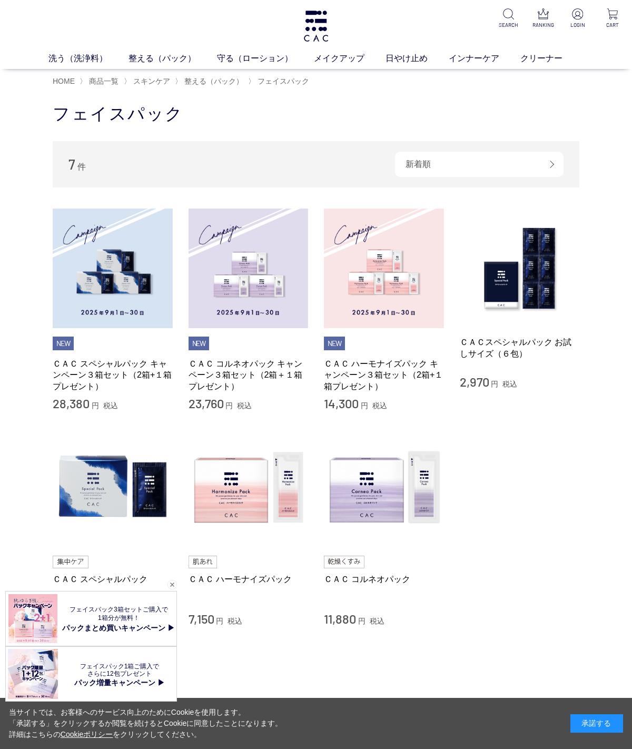  Describe the element at coordinates (612, 18) in the screenshot. I see `a: CART` at that location.